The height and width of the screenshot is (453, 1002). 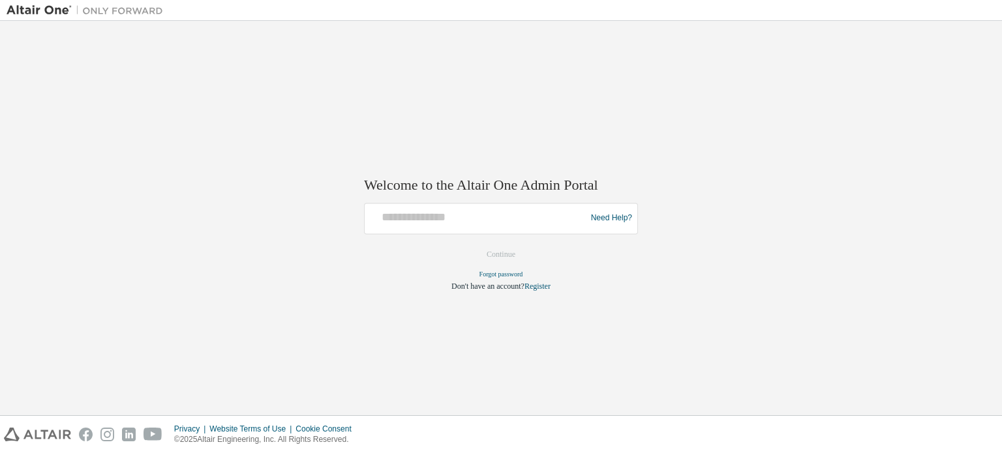 I want to click on img: linkedin.svg, so click(x=128, y=434).